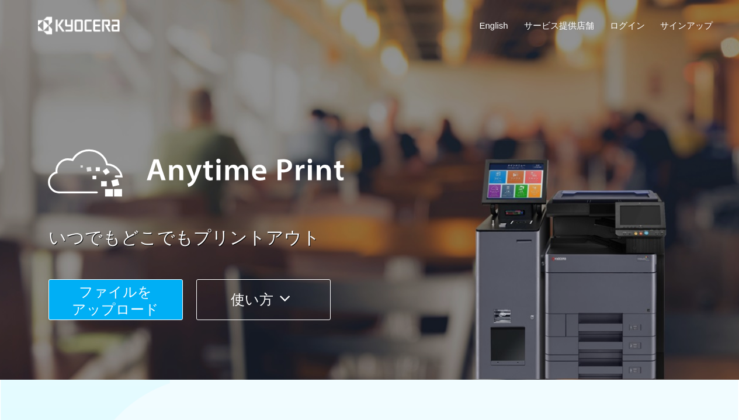 This screenshot has height=420, width=739. Describe the element at coordinates (686, 25) in the screenshot. I see `a: サインアップ` at that location.